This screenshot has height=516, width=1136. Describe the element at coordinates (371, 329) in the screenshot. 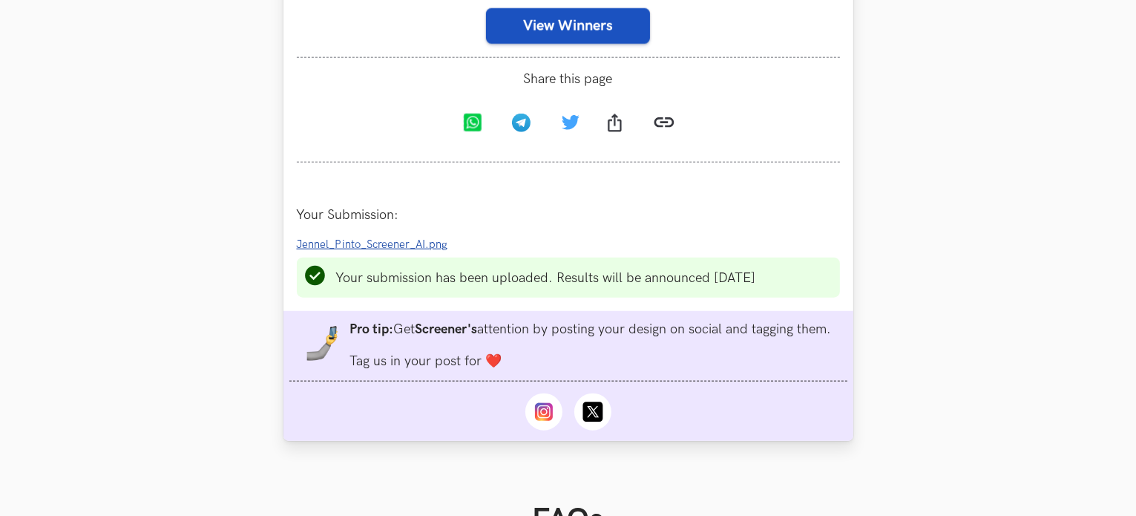

I see `strong: Pro tip:` at that location.